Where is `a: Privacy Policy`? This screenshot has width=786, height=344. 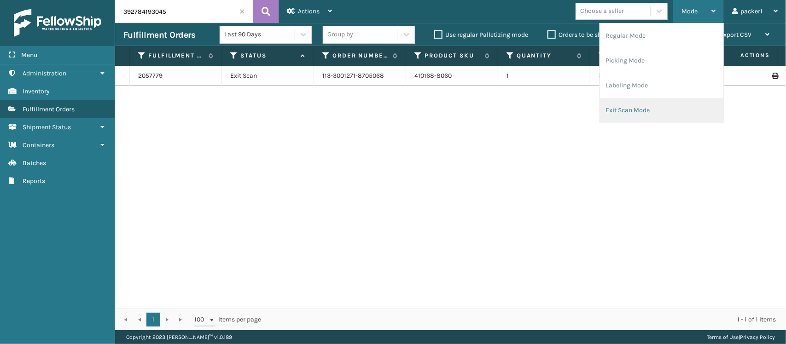 a: Privacy Policy is located at coordinates (757, 337).